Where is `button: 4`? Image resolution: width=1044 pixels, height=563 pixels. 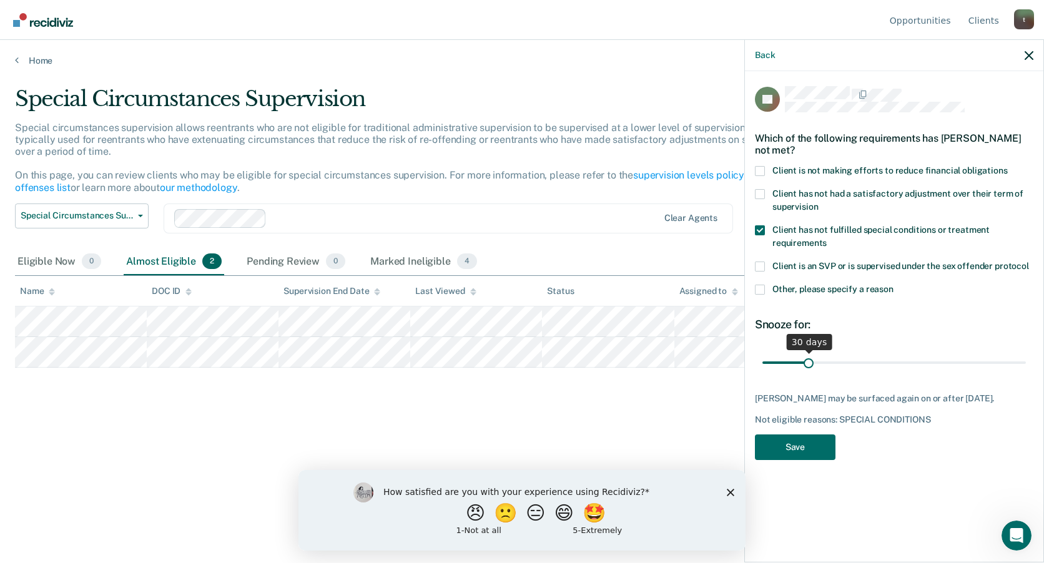 button: 4 is located at coordinates (267, 43).